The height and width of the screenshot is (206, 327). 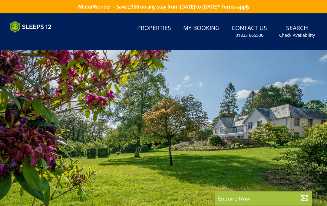 I want to click on a: Properties, so click(x=154, y=28).